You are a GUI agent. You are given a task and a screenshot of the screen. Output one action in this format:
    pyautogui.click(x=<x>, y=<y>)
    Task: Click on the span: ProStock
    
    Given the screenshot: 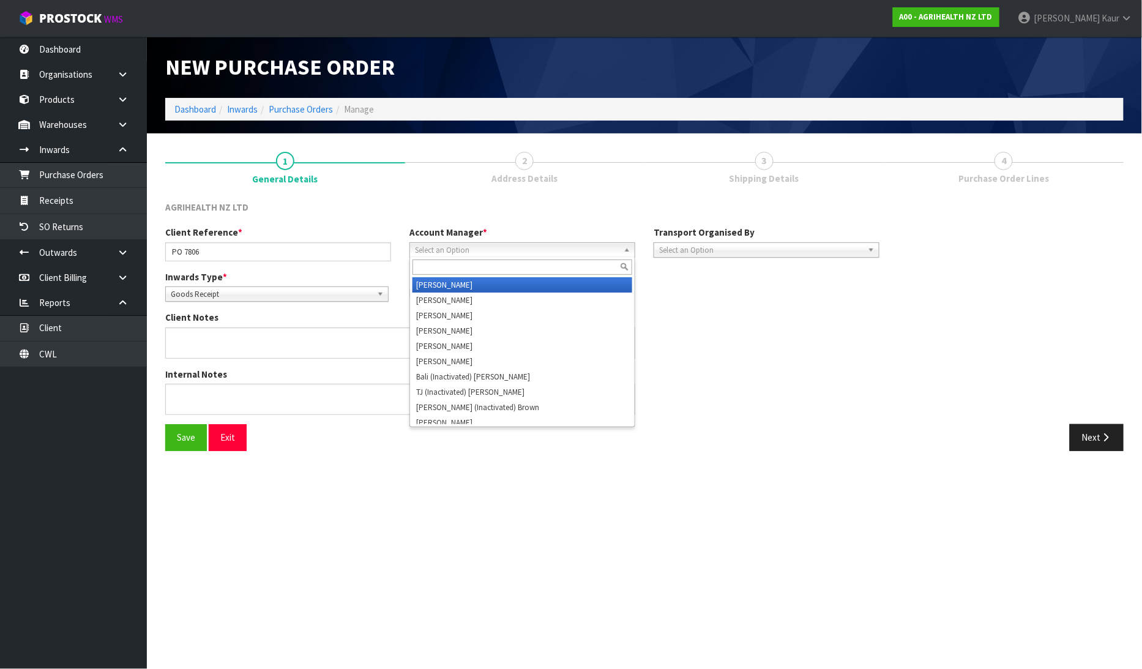 What is the action you would take?
    pyautogui.click(x=70, y=18)
    